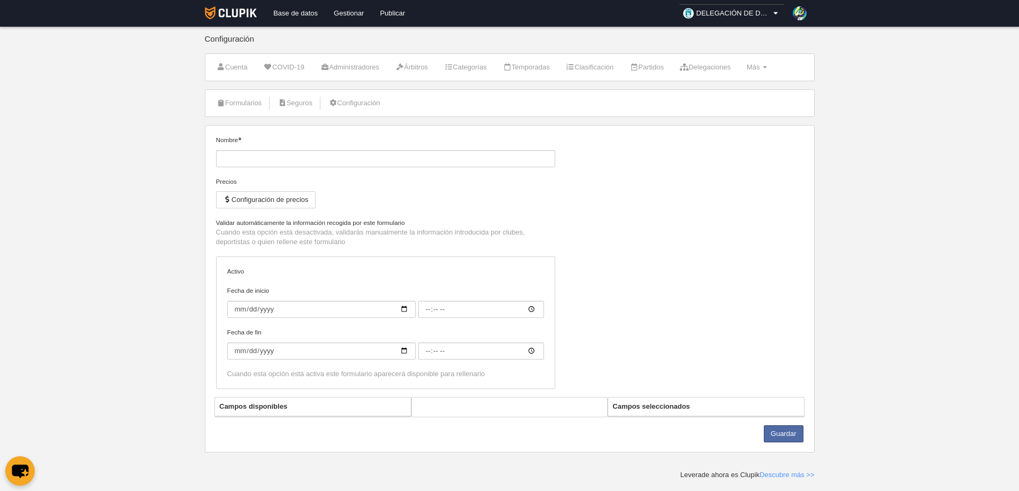 This screenshot has height=491, width=1019. Describe the element at coordinates (747, 475) in the screenshot. I see `div: Leverade ahora es Clupik` at that location.